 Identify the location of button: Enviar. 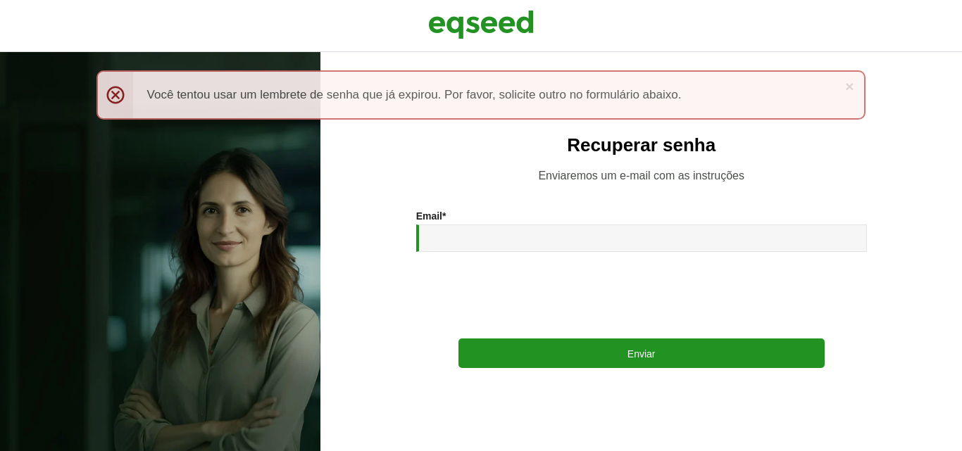
(641, 353).